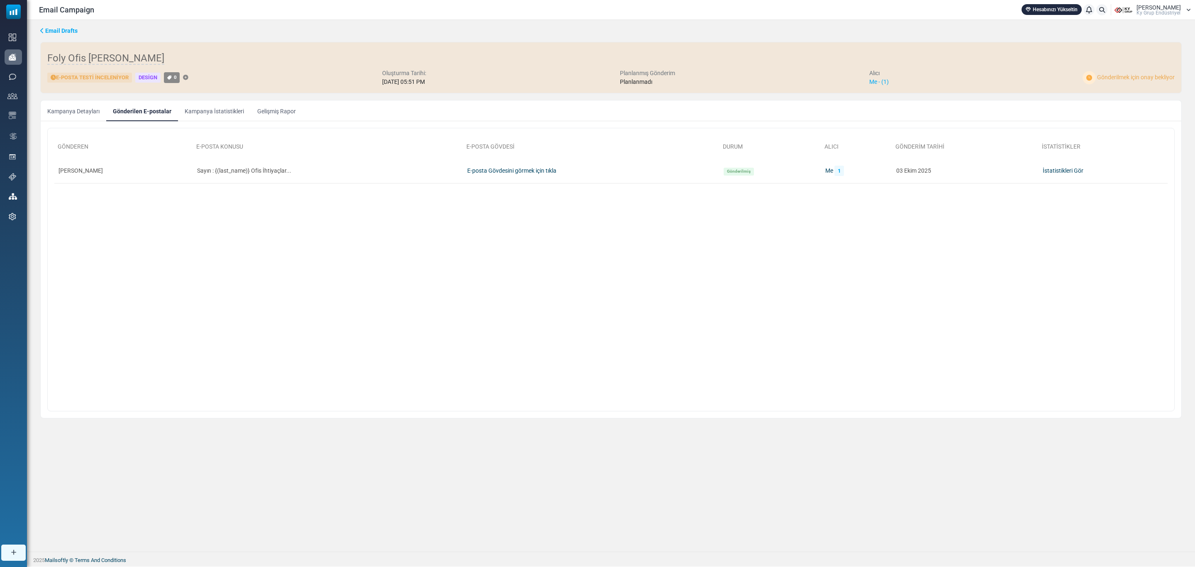 This screenshot has height=567, width=1195. I want to click on img: User Logo, so click(1124, 10).